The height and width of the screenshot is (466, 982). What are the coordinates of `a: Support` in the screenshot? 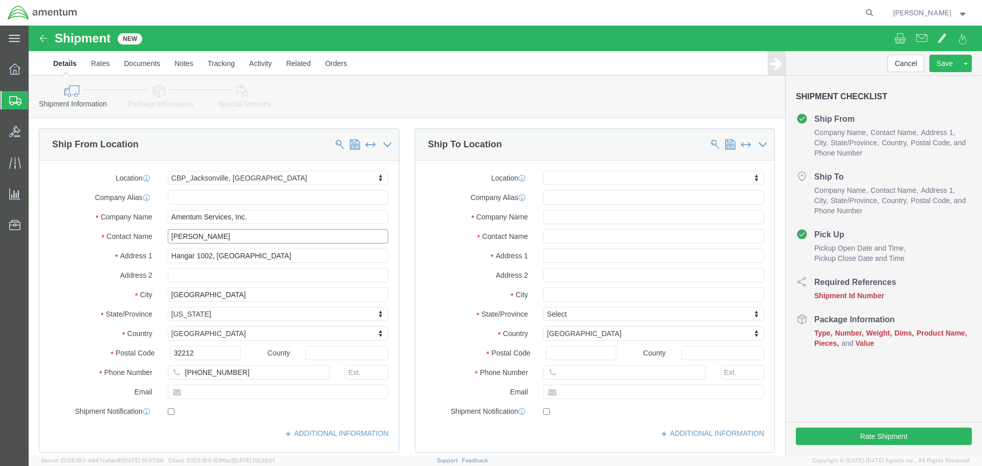 It's located at (449, 460).